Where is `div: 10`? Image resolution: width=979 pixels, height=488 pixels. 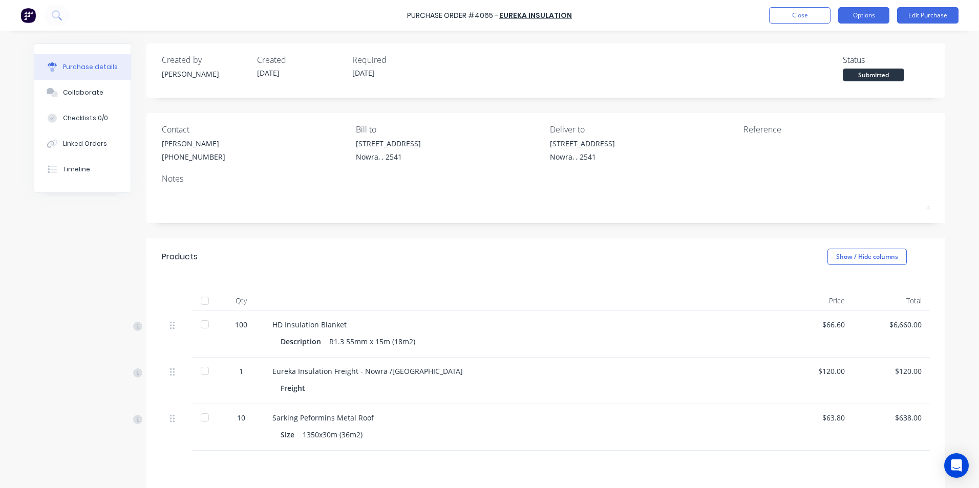
div: 10 is located at coordinates (241, 418).